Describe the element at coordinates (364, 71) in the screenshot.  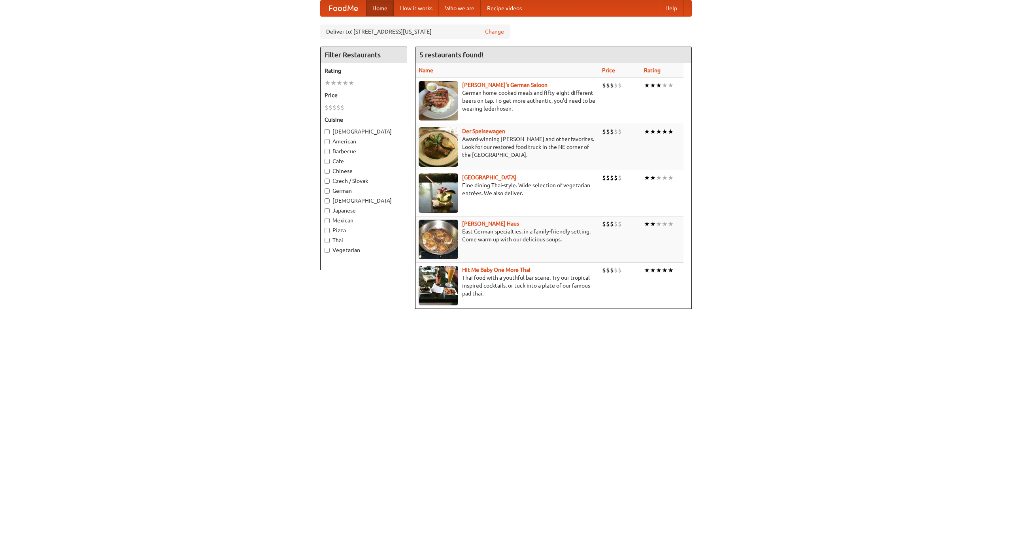
I see `h5: Rating` at that location.